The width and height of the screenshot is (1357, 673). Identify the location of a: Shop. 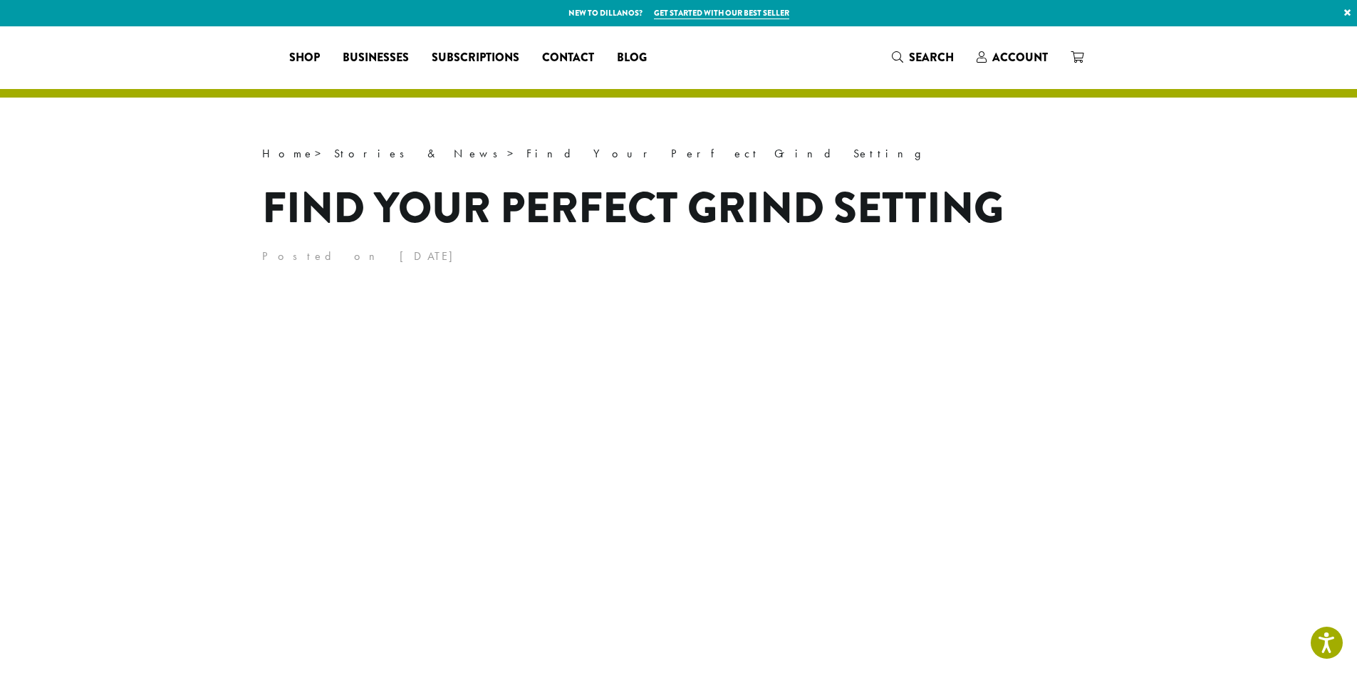
(304, 58).